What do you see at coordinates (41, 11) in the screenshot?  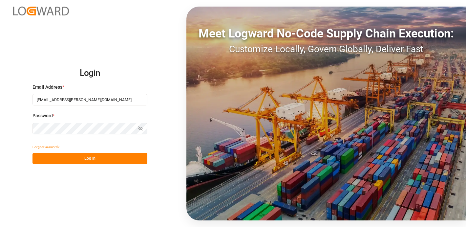 I see `img: Logward_new_orange.png` at bounding box center [41, 11].